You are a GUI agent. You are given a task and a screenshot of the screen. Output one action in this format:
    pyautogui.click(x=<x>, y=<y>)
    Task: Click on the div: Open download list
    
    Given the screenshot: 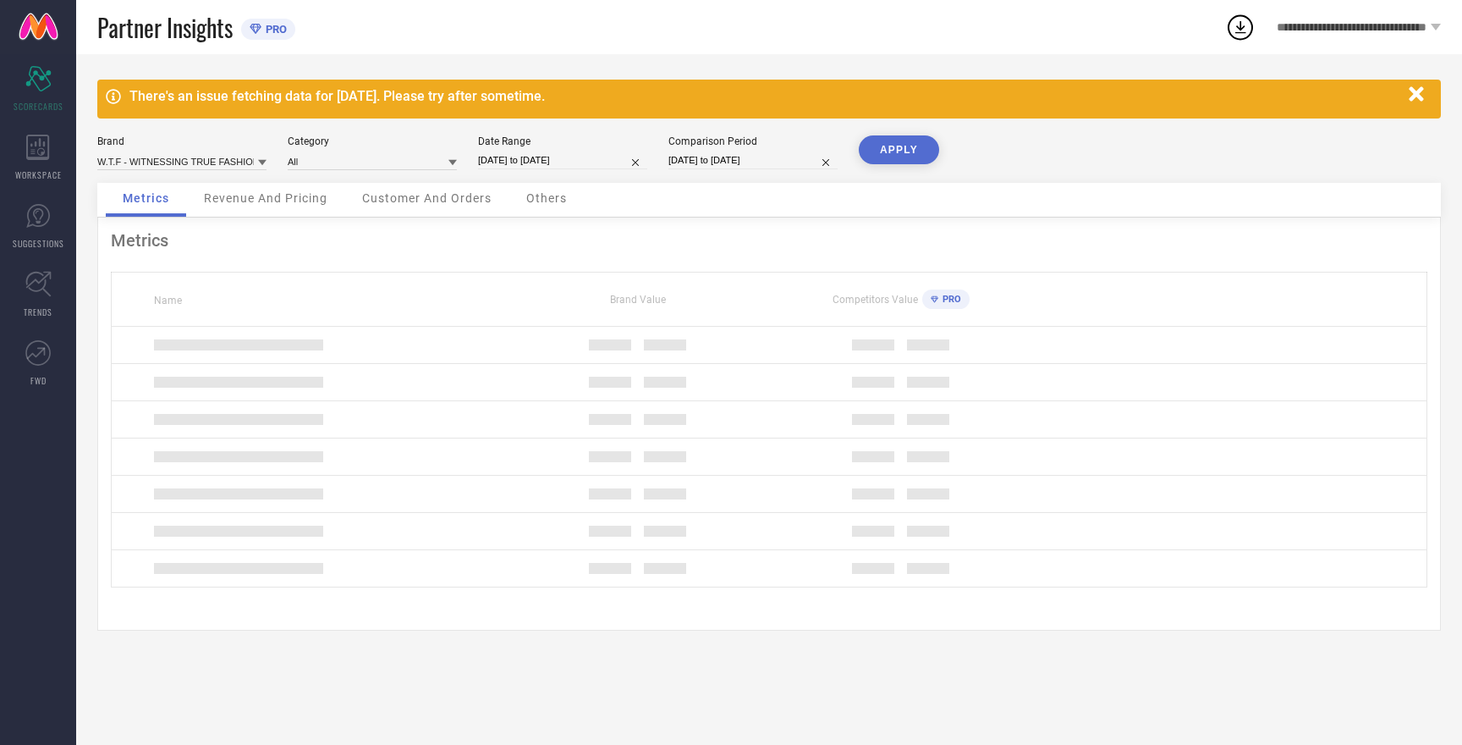 What is the action you would take?
    pyautogui.click(x=1241, y=27)
    